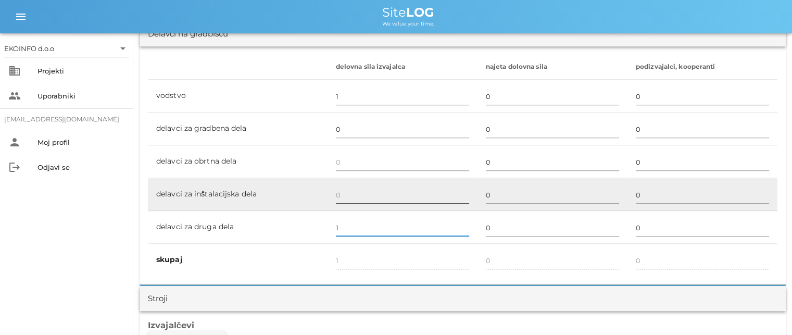 The width and height of the screenshot is (792, 335). Describe the element at coordinates (403, 67) in the screenshot. I see `th: delovna sila izvajalca` at that location.